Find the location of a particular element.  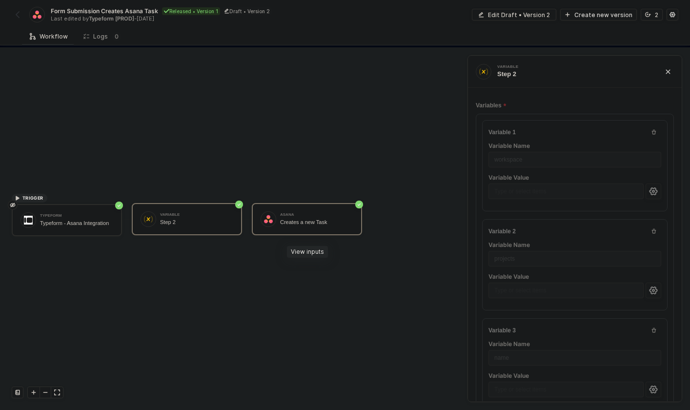

span: icon-versioning is located at coordinates (648, 15).